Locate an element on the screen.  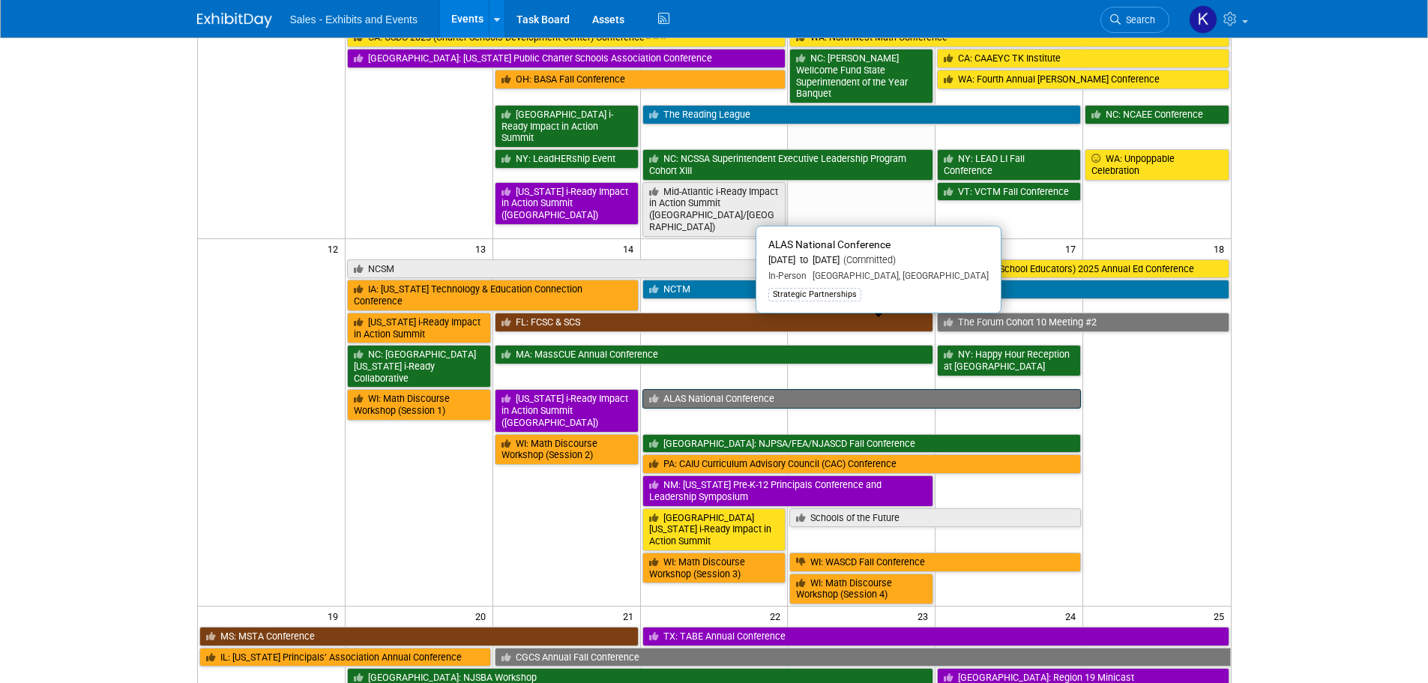
span: 19 is located at coordinates (335, 615).